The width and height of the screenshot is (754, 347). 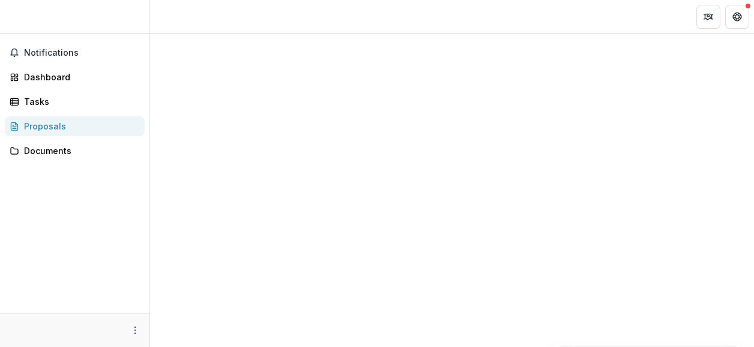 What do you see at coordinates (74, 53) in the screenshot?
I see `button: Notifications` at bounding box center [74, 53].